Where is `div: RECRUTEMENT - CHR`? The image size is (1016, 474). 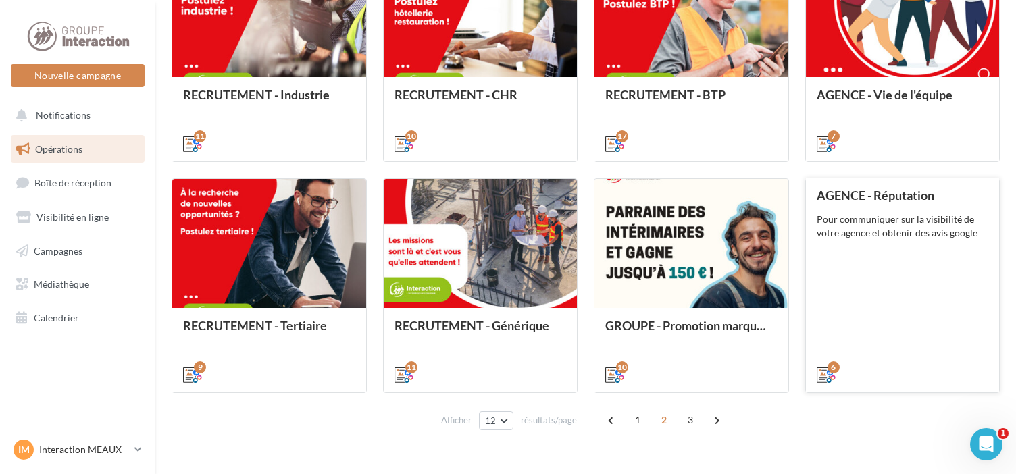 div: RECRUTEMENT - CHR is located at coordinates (480, 101).